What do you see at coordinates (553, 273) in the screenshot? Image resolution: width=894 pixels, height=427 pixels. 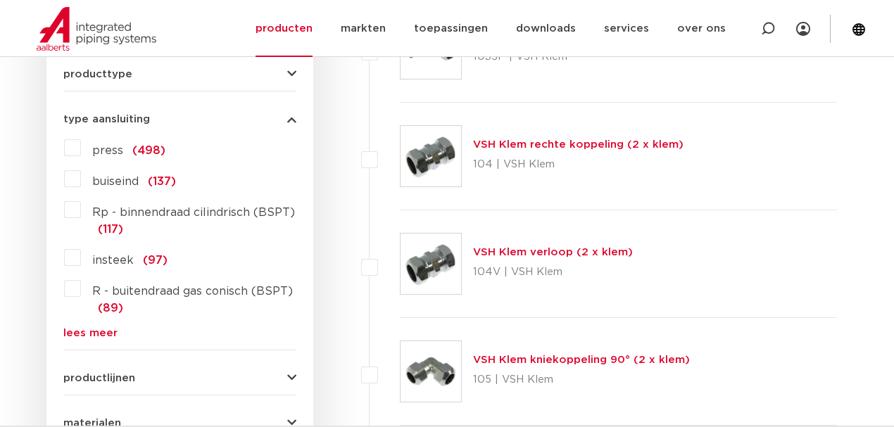 I see `p: 104V | VSH Klem` at bounding box center [553, 273].